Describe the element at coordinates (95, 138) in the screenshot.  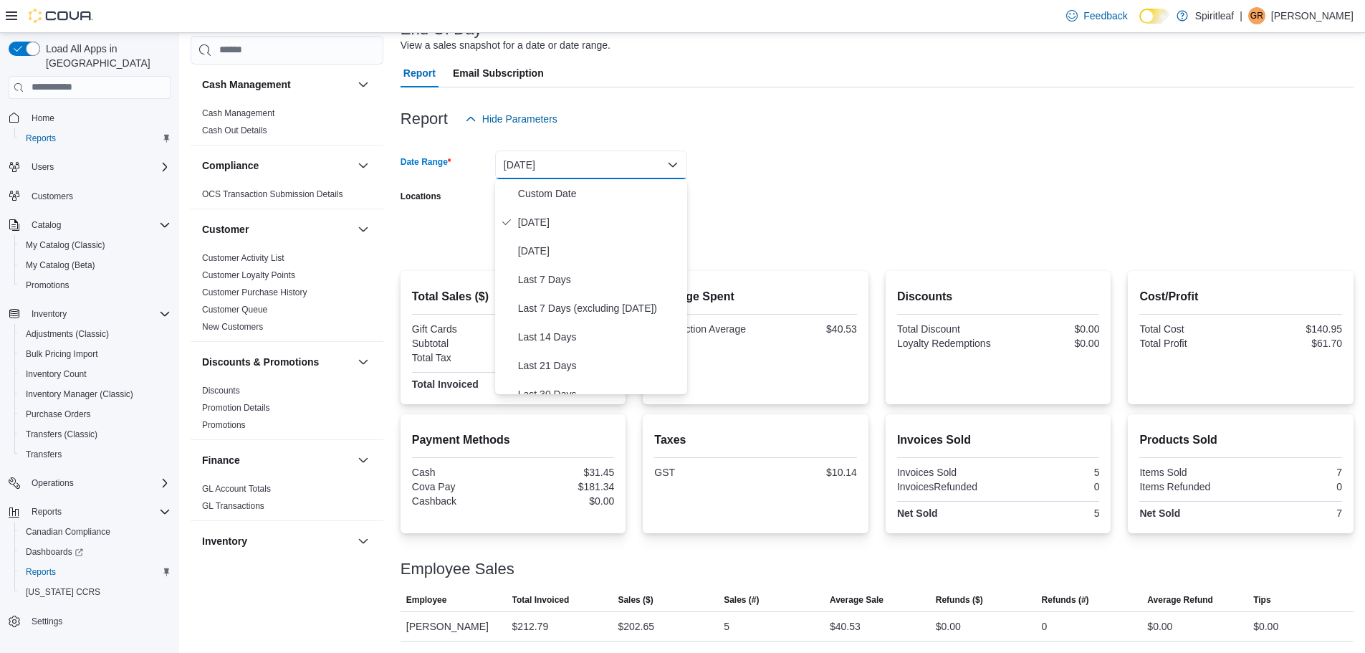
I see `span: Reports` at that location.